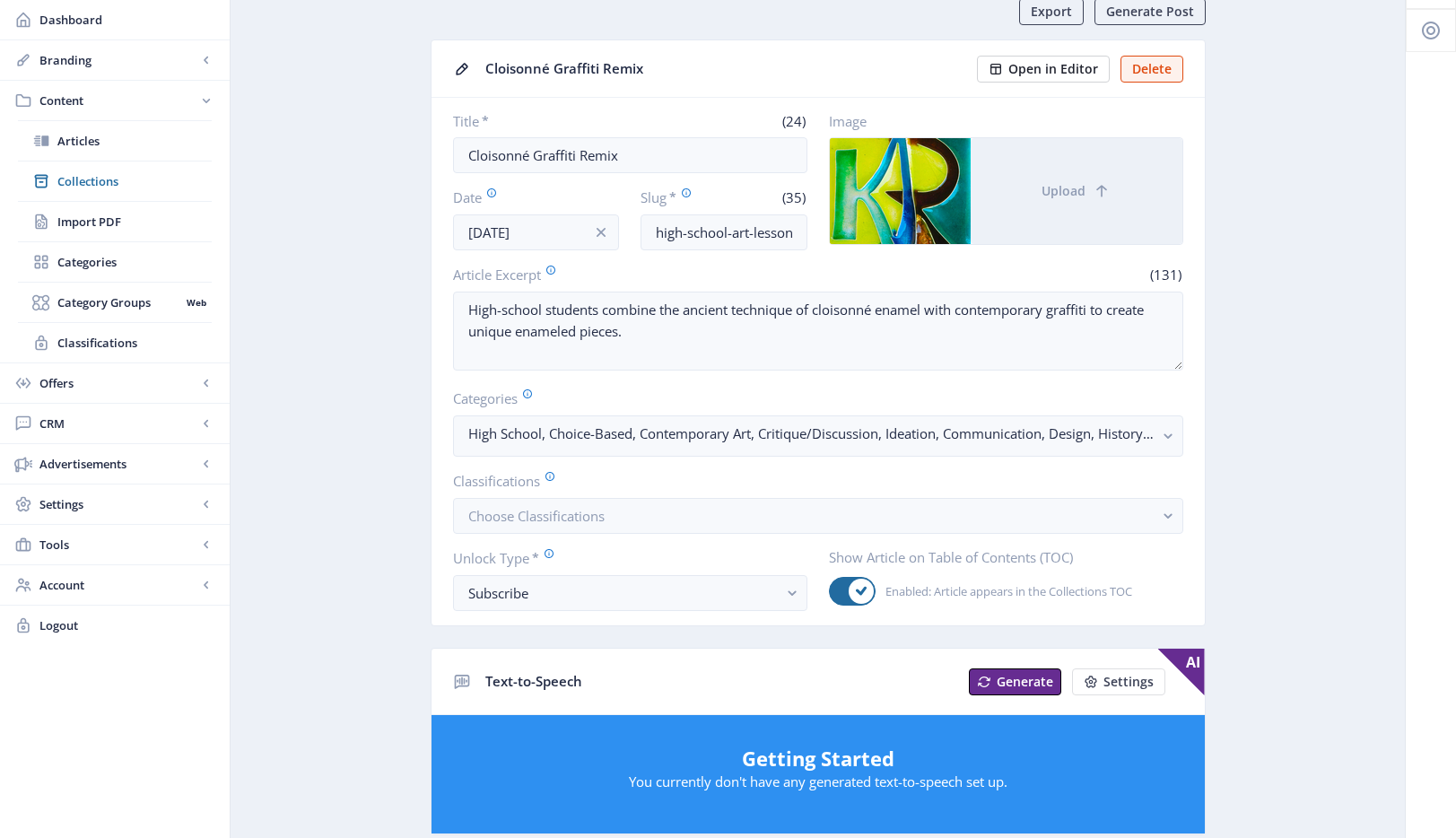 This screenshot has height=838, width=1456. Describe the element at coordinates (118, 383) in the screenshot. I see `span: Offers` at that location.